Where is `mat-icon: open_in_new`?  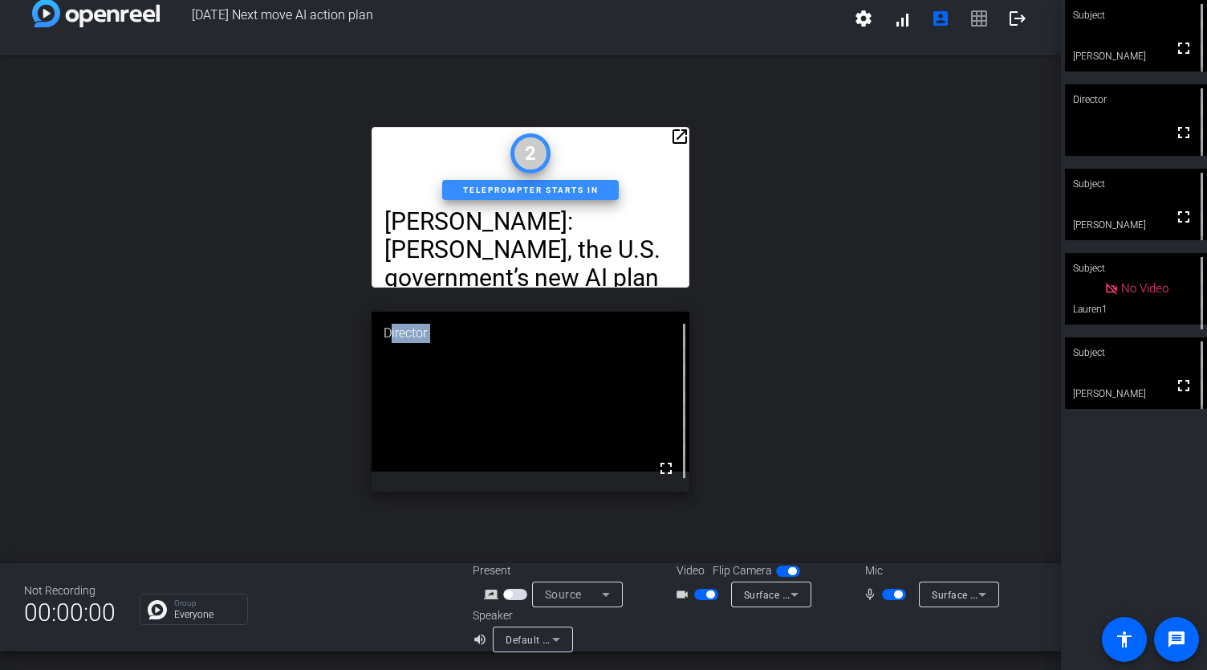 mat-icon: open_in_new is located at coordinates (680, 136).